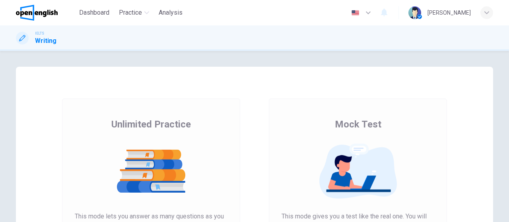 The height and width of the screenshot is (222, 509). What do you see at coordinates (94, 13) in the screenshot?
I see `button: Dashboard` at bounding box center [94, 13].